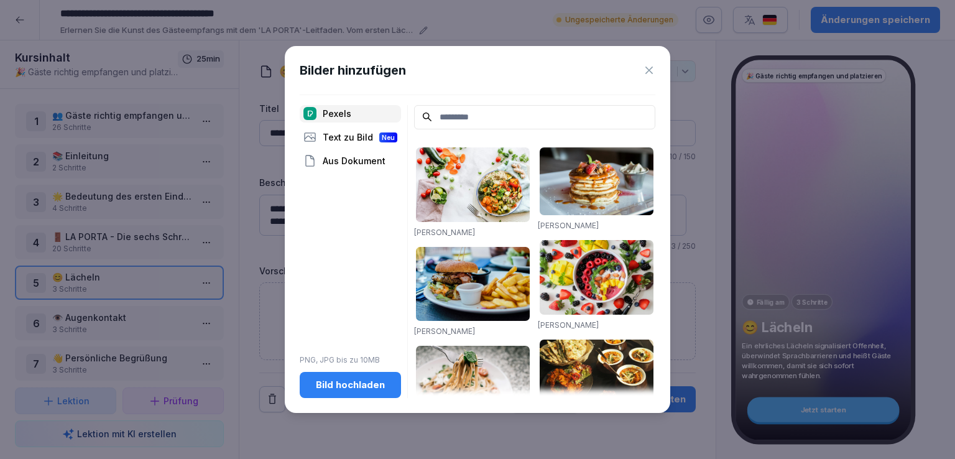 The image size is (955, 459). What do you see at coordinates (473, 185) in the screenshot?
I see `img: pexels-photo-1640777.jpeg` at bounding box center [473, 185].